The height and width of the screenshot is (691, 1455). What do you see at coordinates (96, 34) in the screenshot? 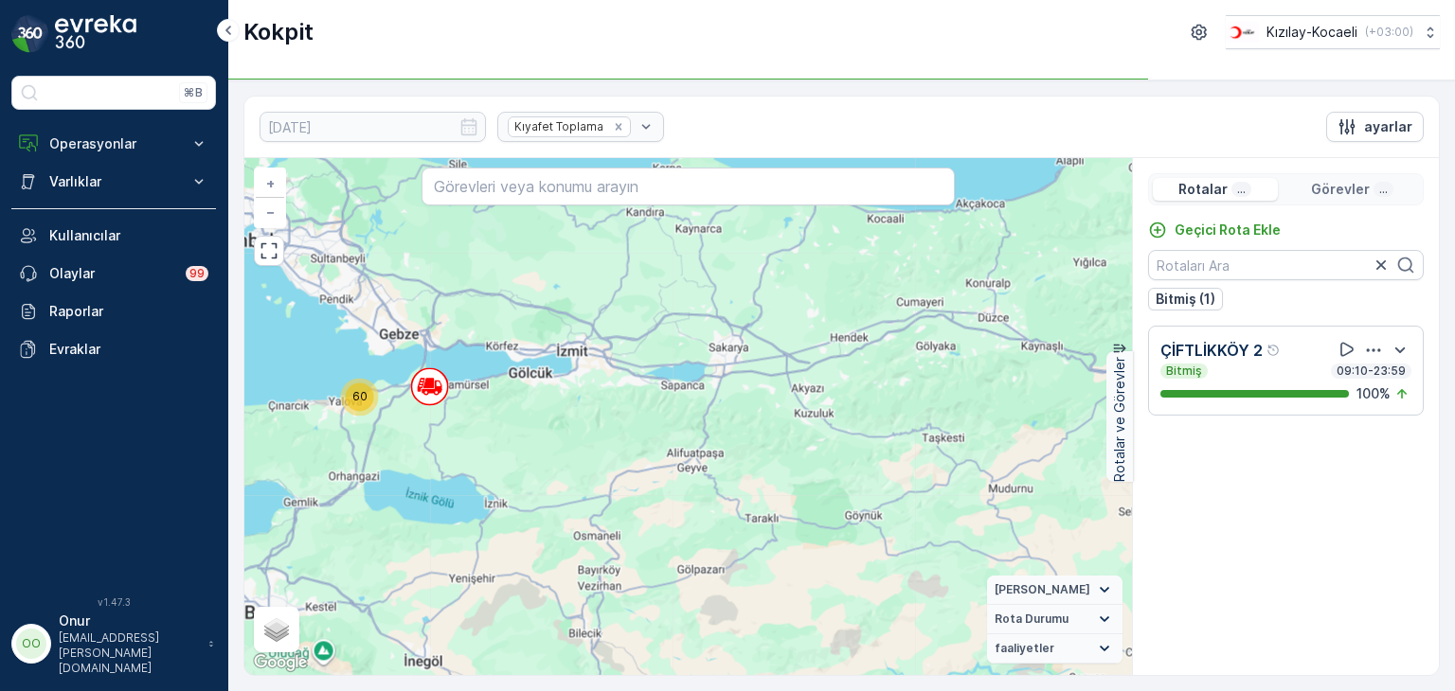
I see `img: logo_dark-DEwI_e13.png` at bounding box center [96, 34].